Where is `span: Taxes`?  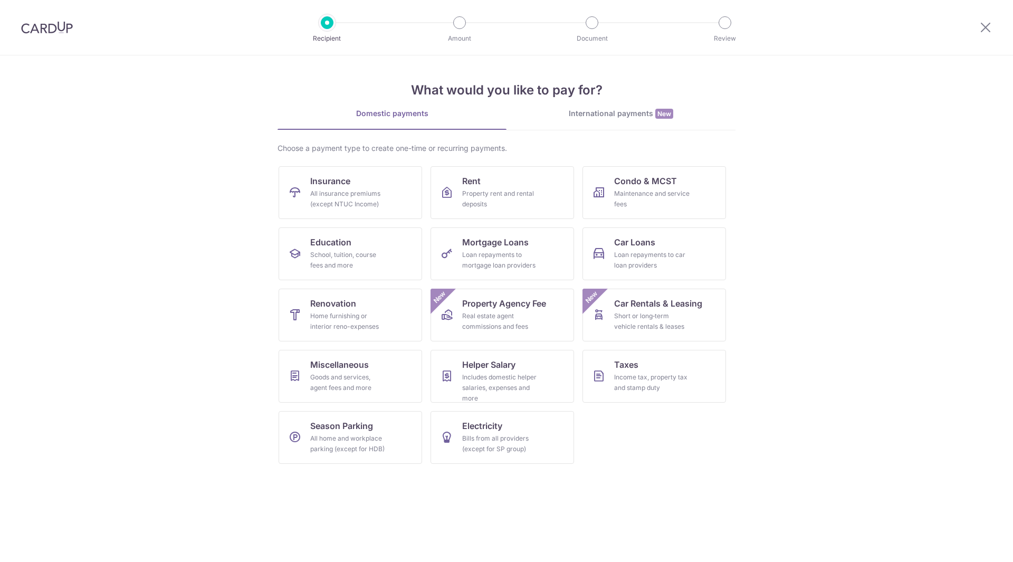
span: Taxes is located at coordinates (626, 364).